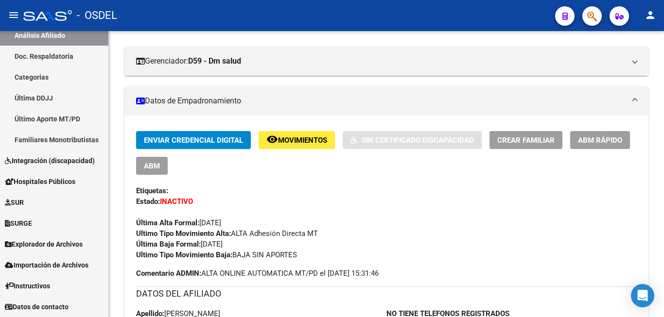 This screenshot has height=317, width=664. I want to click on h3: DATOS DEL AFILIADO, so click(386, 294).